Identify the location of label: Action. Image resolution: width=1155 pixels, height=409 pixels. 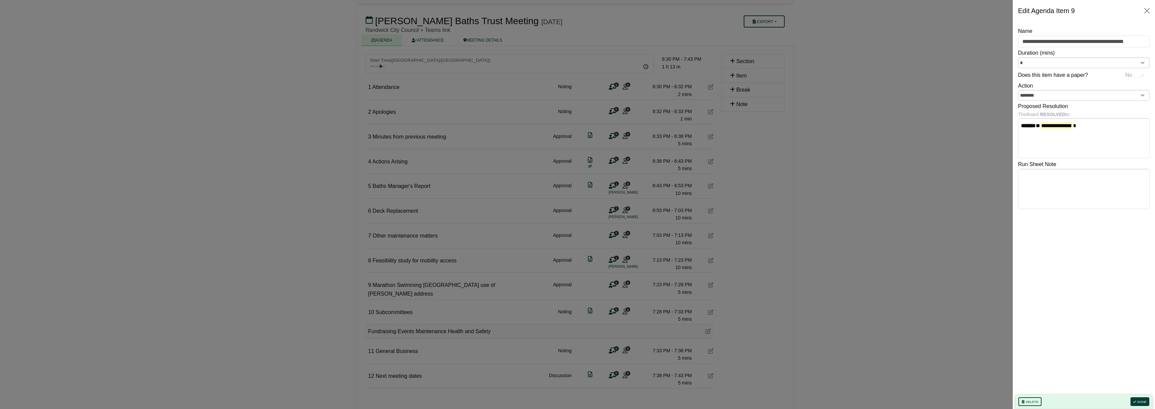
(1025, 86).